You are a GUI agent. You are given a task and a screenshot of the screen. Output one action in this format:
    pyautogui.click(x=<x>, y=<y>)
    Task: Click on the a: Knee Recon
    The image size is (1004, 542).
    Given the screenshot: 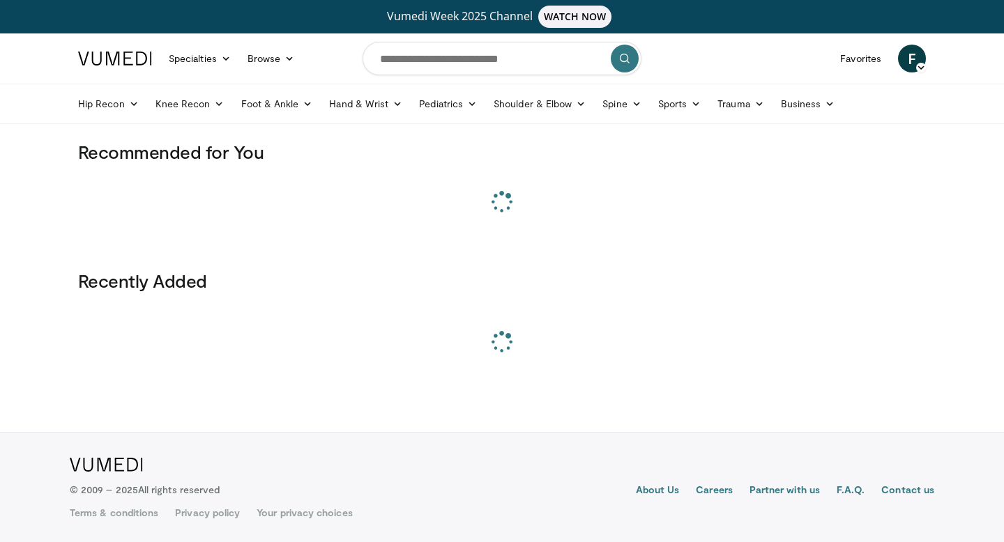 What is the action you would take?
    pyautogui.click(x=190, y=104)
    